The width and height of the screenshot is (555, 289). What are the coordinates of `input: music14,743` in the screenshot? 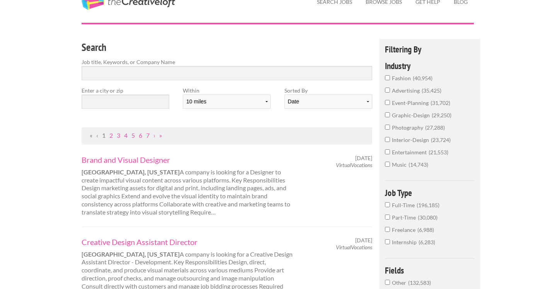 It's located at (387, 164).